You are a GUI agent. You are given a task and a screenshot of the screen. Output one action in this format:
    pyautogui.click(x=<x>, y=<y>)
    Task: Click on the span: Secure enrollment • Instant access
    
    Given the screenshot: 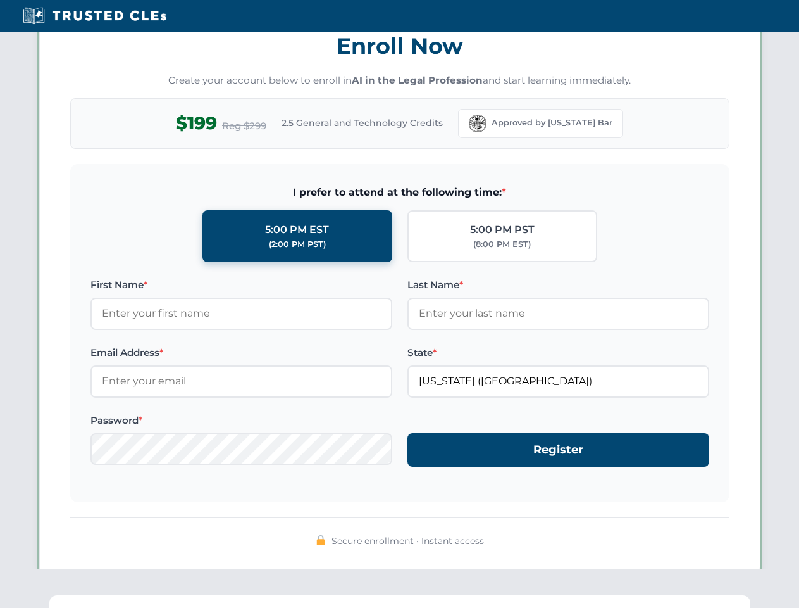 What is the action you would take?
    pyautogui.click(x=408, y=540)
    